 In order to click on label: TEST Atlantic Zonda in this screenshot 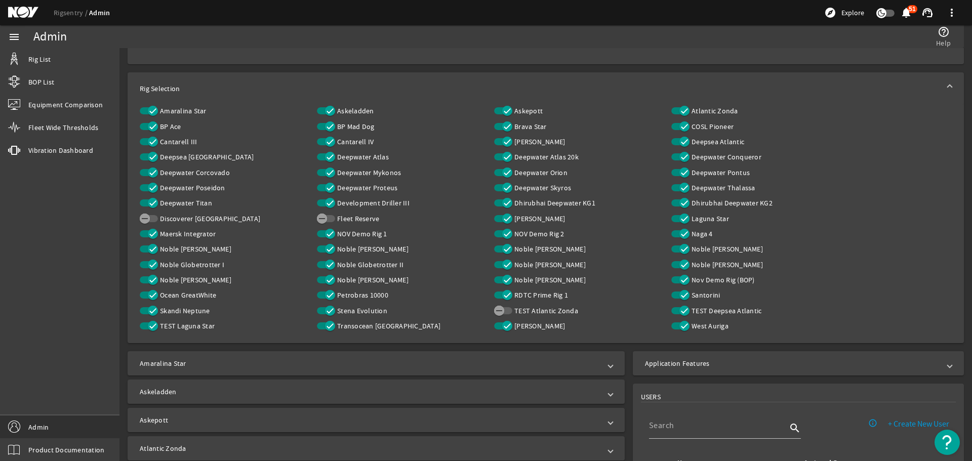, I will do `click(545, 311)`.